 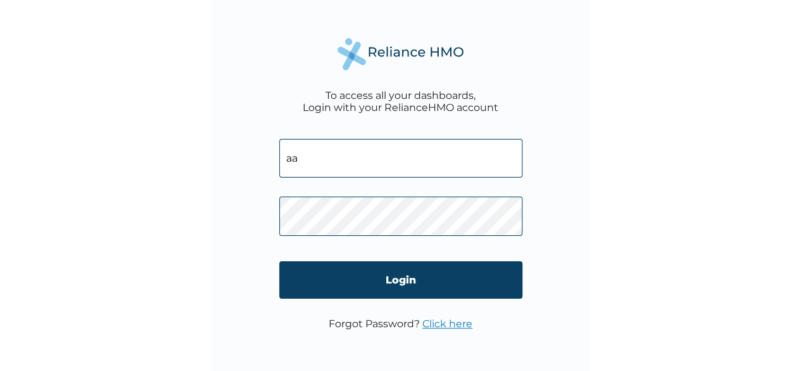 I want to click on a: Click here, so click(x=447, y=323).